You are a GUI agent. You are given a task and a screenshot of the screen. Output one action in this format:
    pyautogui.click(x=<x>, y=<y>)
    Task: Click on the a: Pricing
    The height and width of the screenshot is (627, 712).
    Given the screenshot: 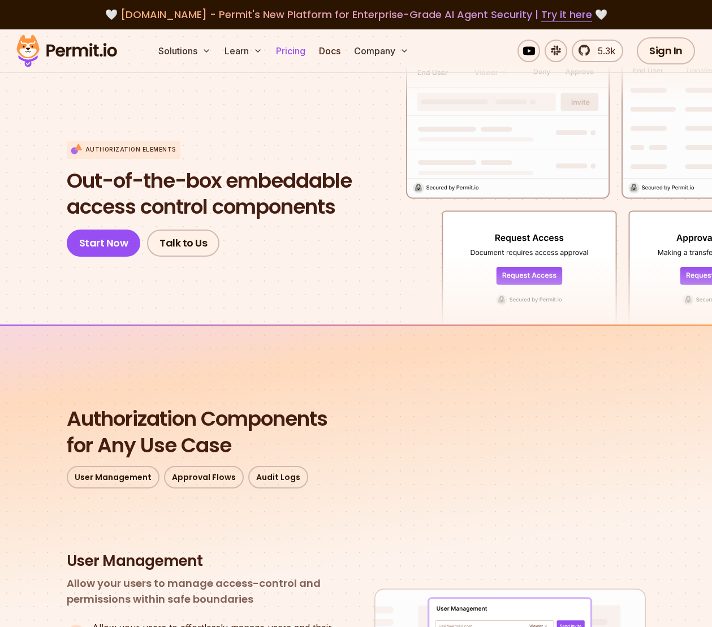 What is the action you would take?
    pyautogui.click(x=291, y=51)
    